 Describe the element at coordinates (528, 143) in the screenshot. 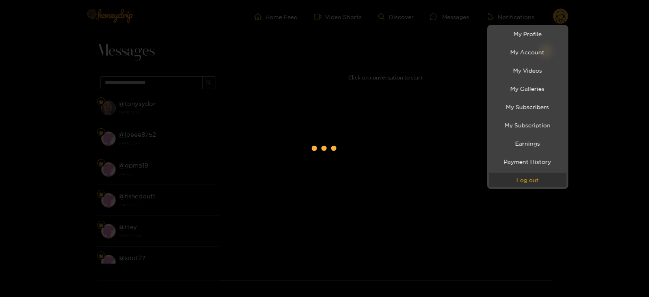

I see `a: Earnings` at that location.